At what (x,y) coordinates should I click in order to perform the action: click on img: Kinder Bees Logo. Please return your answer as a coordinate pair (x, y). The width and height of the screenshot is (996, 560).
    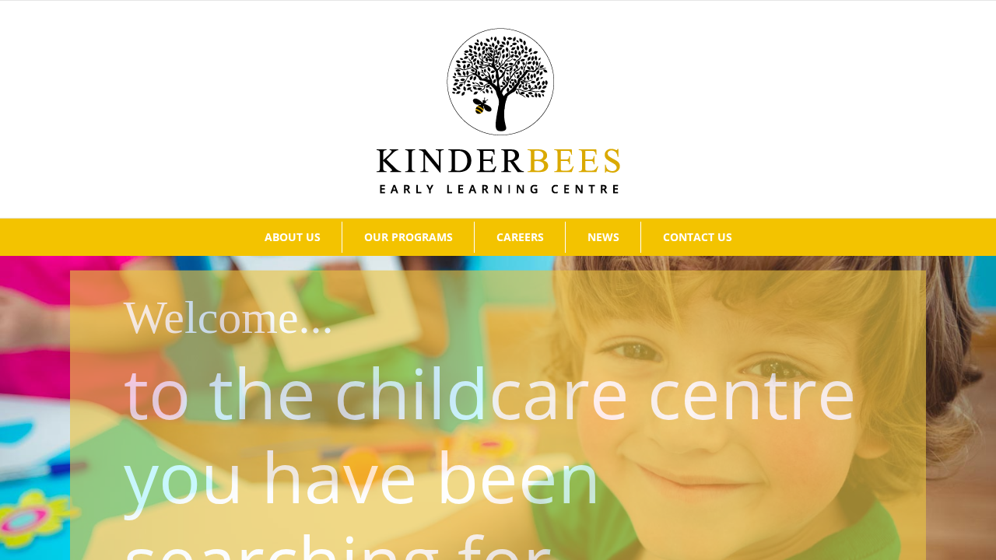
    Looking at the image, I should click on (498, 110).